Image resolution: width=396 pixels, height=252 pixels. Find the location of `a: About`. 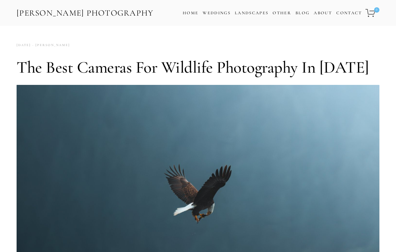

a: About is located at coordinates (322, 13).